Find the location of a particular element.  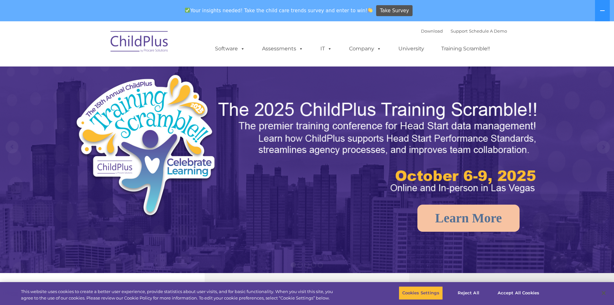

img: ChildPlus by Procare Solutions is located at coordinates (140, 43).